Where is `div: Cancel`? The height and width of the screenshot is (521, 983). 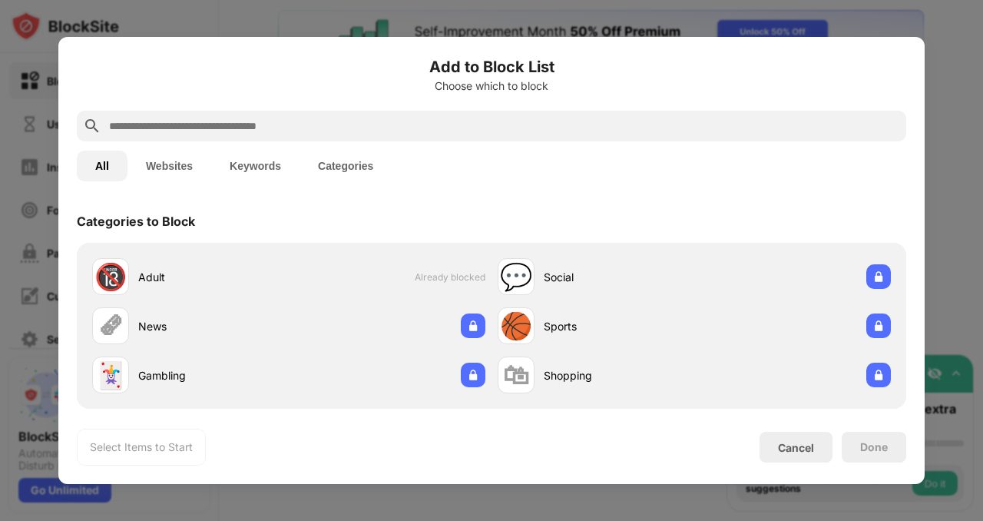 div: Cancel is located at coordinates (796, 447).